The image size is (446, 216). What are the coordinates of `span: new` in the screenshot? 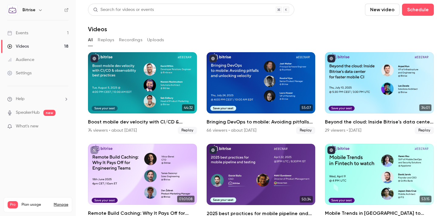 It's located at (49, 113).